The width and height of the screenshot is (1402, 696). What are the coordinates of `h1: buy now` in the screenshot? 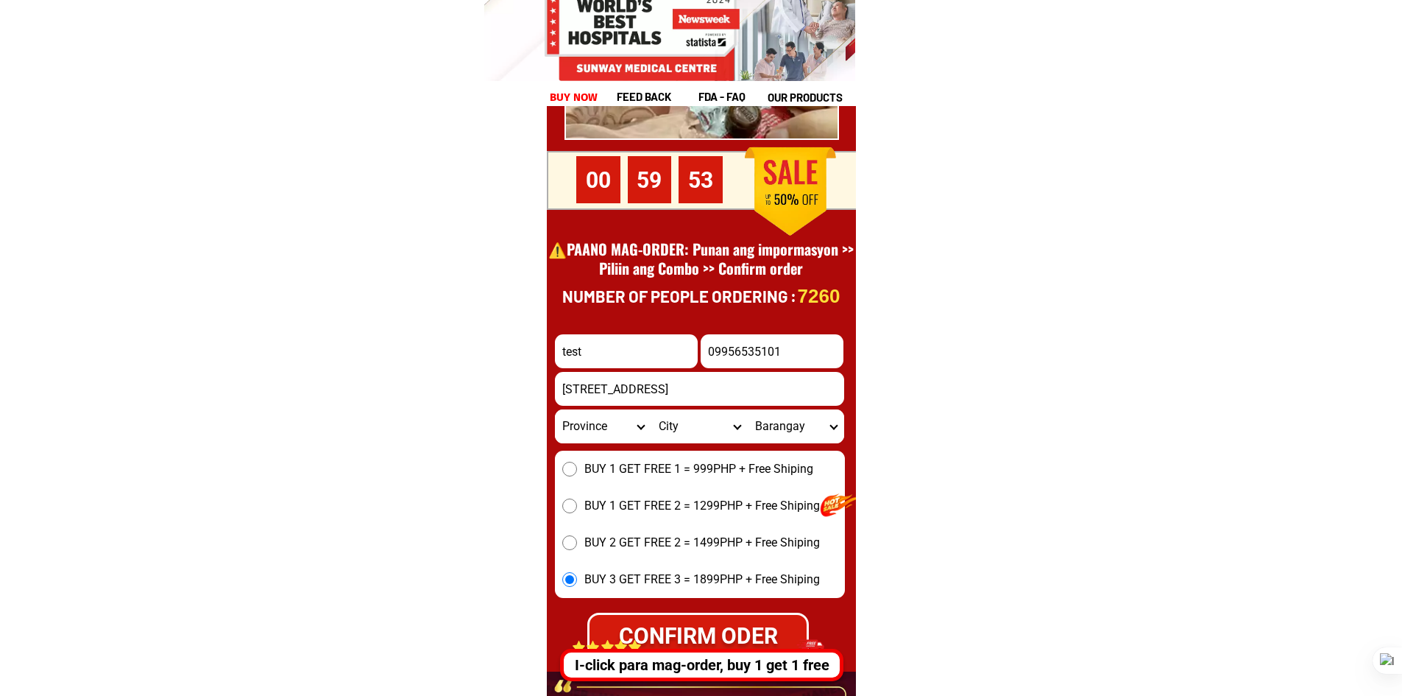 It's located at (574, 97).